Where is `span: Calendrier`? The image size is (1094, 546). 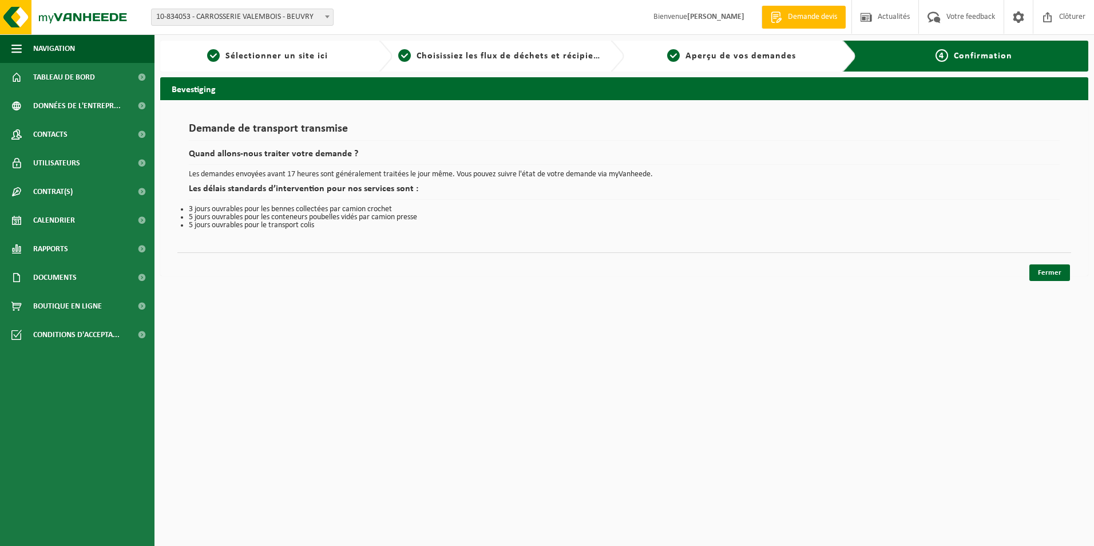
span: Calendrier is located at coordinates (54, 220).